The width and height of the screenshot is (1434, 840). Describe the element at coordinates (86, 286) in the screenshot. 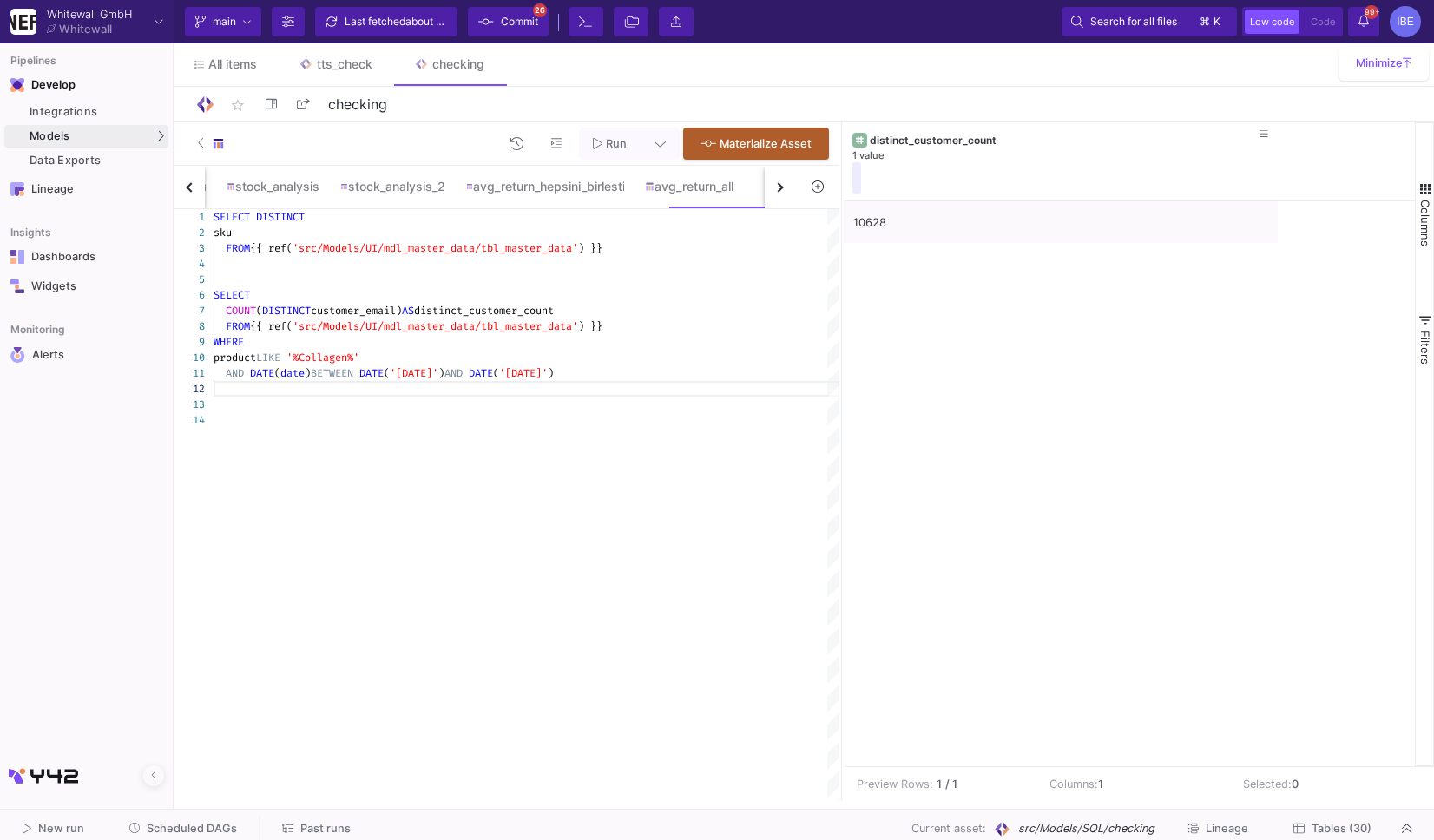

I see `a: Navigation iconWidgets` at that location.